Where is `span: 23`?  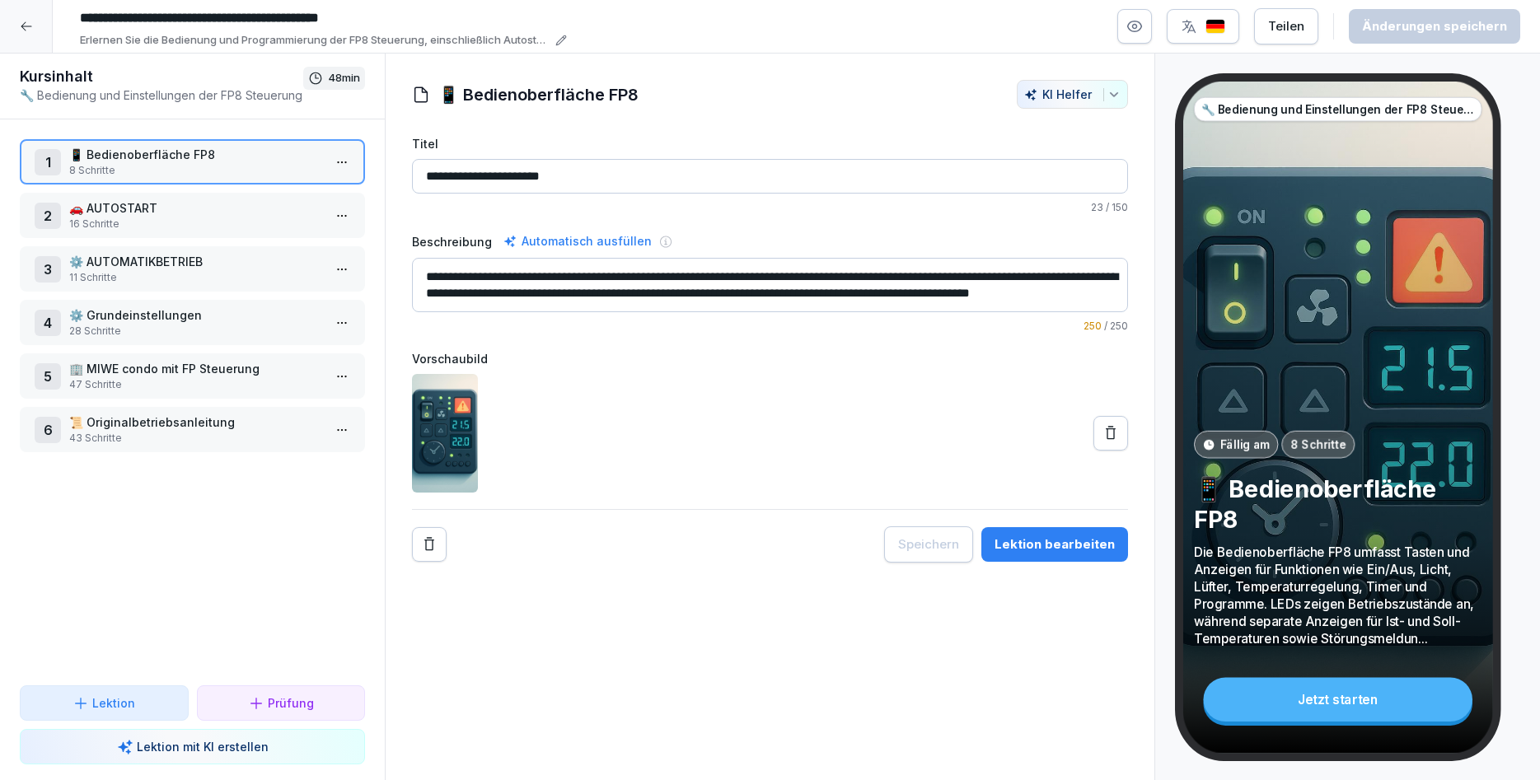
span: 23 is located at coordinates (1097, 207).